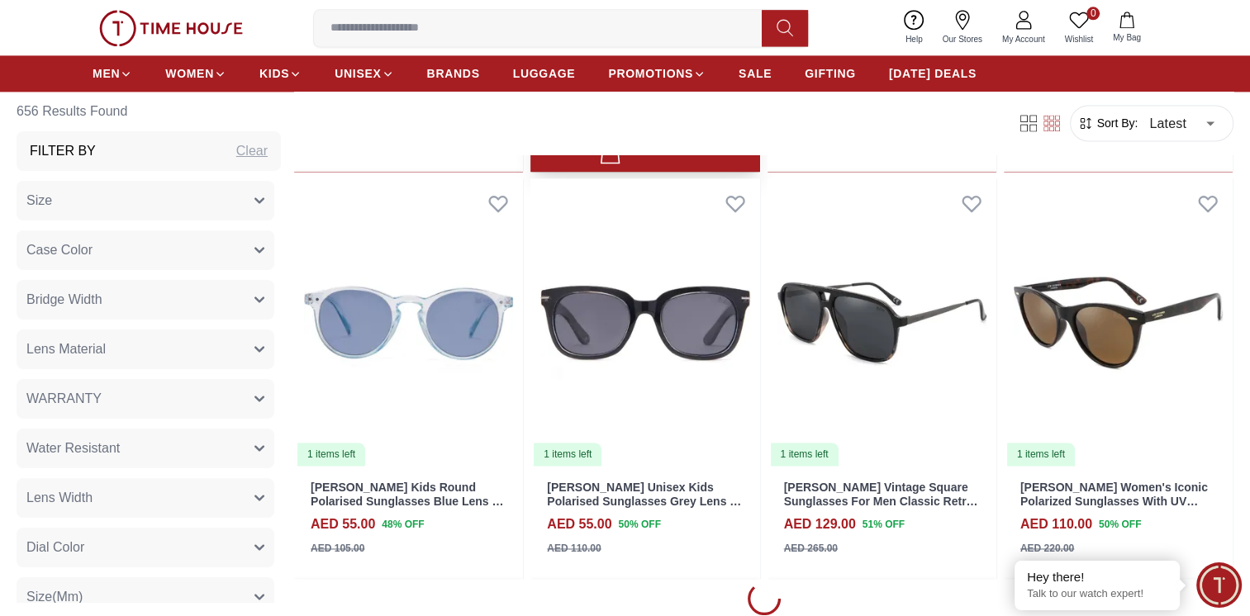 The image size is (1250, 616). Describe the element at coordinates (408, 323) in the screenshot. I see `img: Lee Cooper Kids Round Polarised Sunglasses Blue Lens - LCK112C02` at that location.